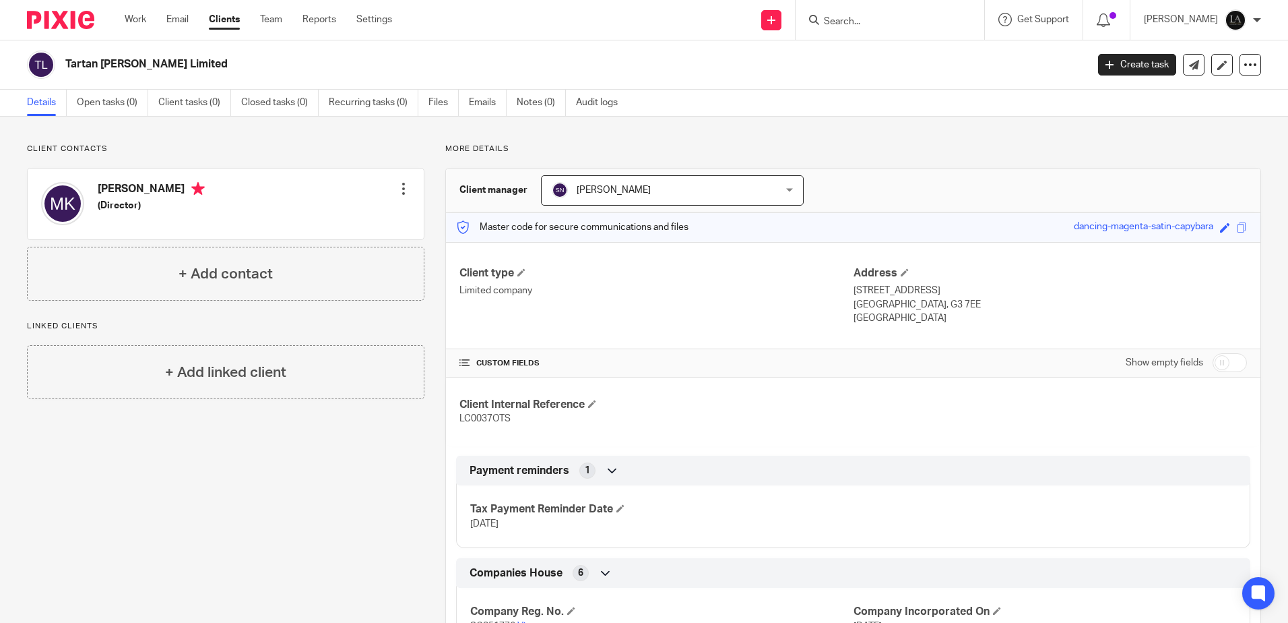  Describe the element at coordinates (1236, 20) in the screenshot. I see `img: Lockhart+Amin+-+1024x1024+-+light+on+dark.jpg` at that location.